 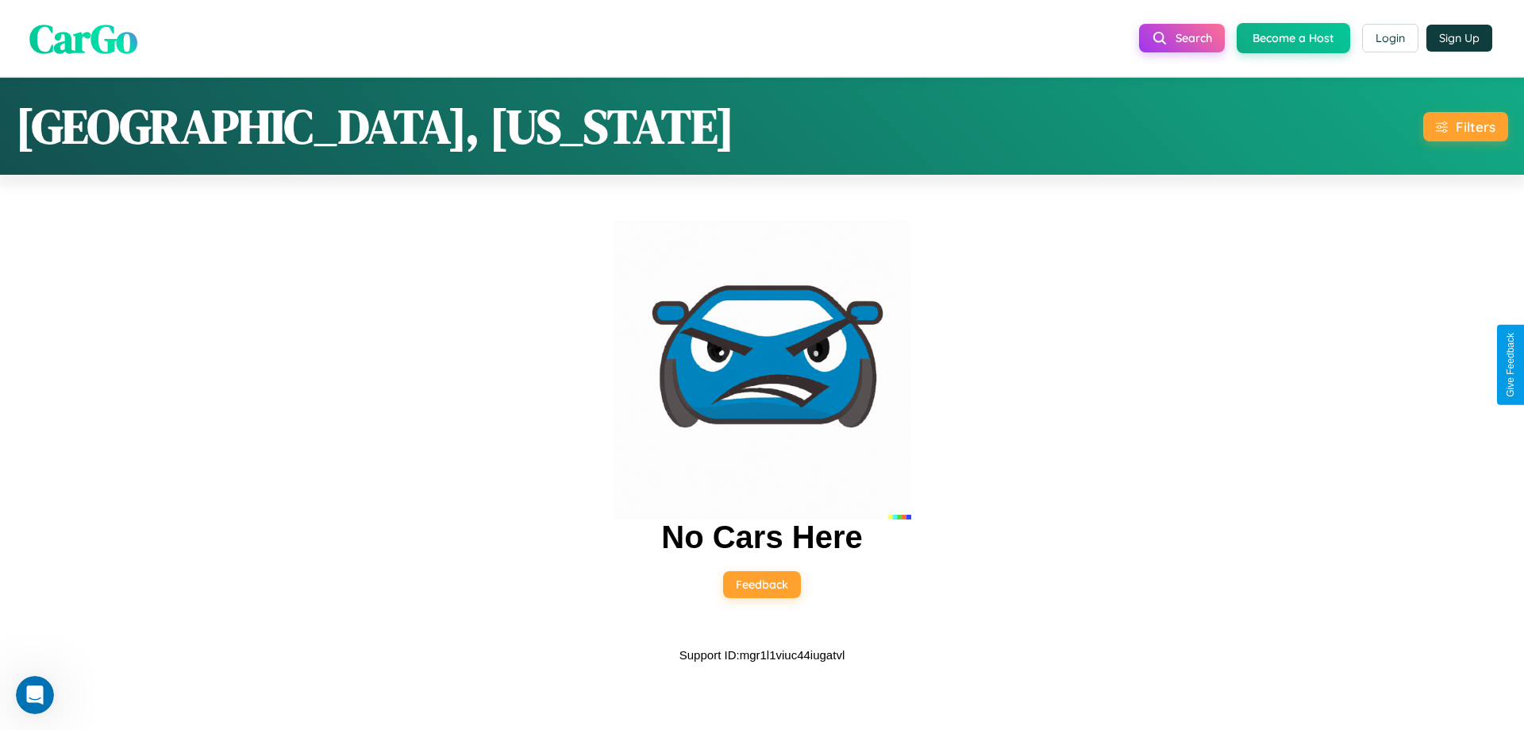 I want to click on button: Sign Up, so click(x=1459, y=38).